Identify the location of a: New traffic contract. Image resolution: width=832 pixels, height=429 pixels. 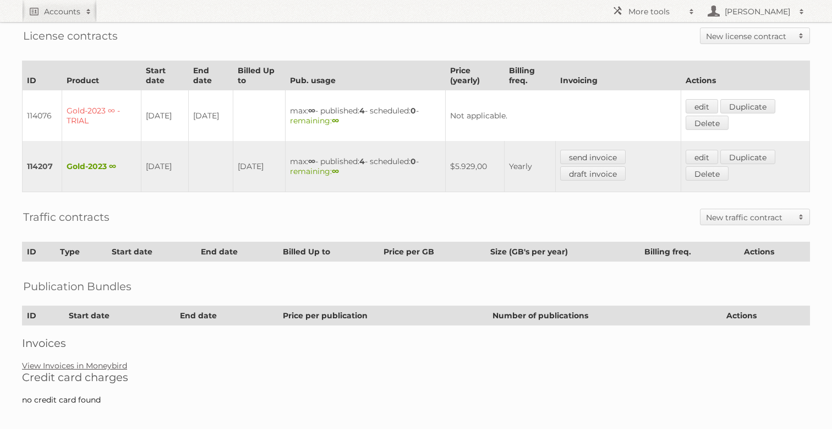
(755, 217).